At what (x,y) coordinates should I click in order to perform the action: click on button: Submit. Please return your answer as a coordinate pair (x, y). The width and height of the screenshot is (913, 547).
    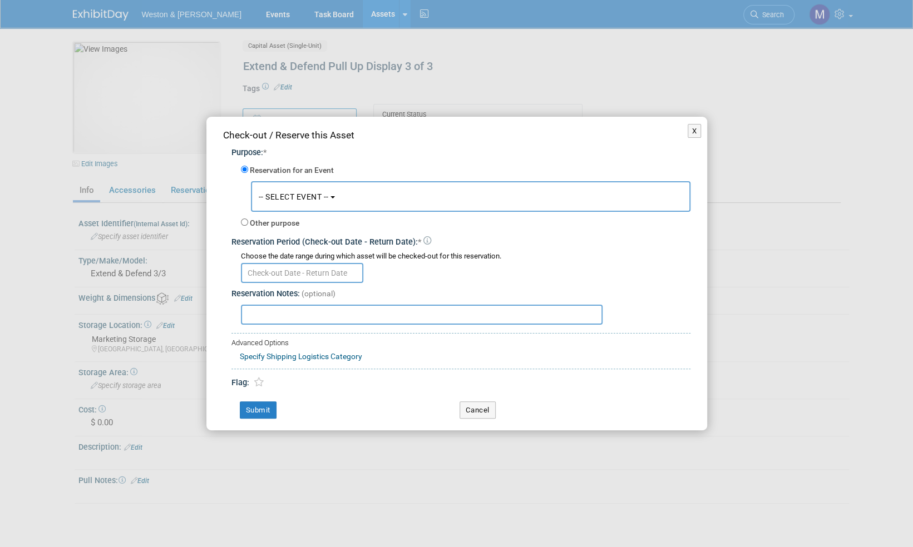
    Looking at the image, I should click on (258, 410).